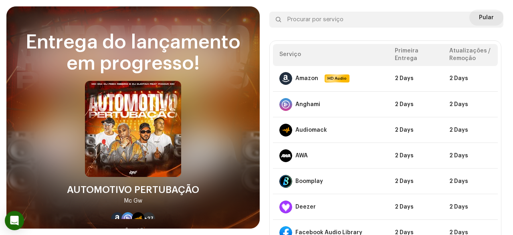 Image resolution: width=513 pixels, height=235 pixels. Describe the element at coordinates (133, 190) in the screenshot. I see `div: AUTOMOTIVO PERTUBAÇÃO` at that location.